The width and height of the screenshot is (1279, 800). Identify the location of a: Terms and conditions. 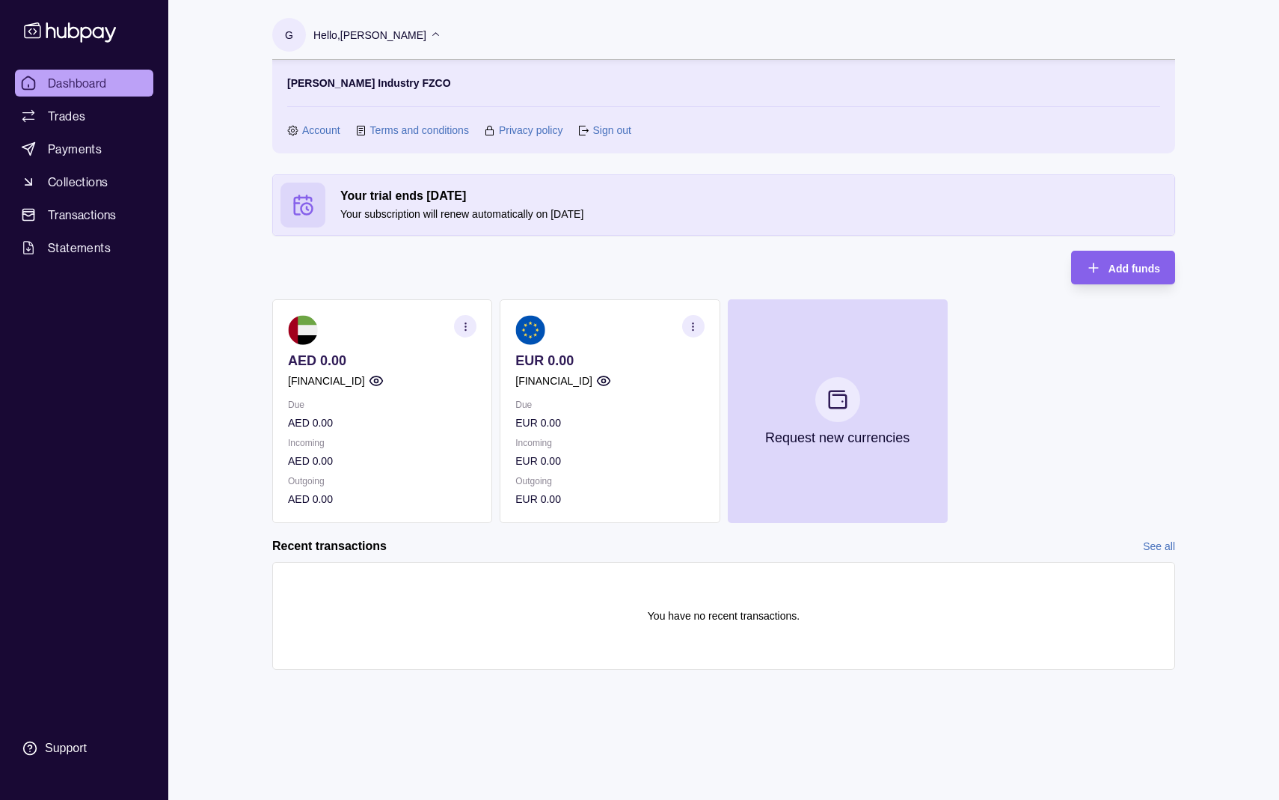
(420, 130).